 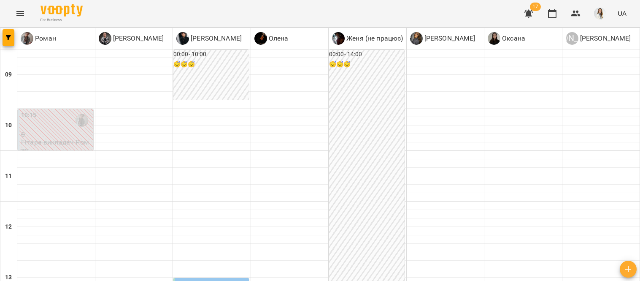 What do you see at coordinates (598, 38) in the screenshot?
I see `div: Анатолій` at bounding box center [598, 38].